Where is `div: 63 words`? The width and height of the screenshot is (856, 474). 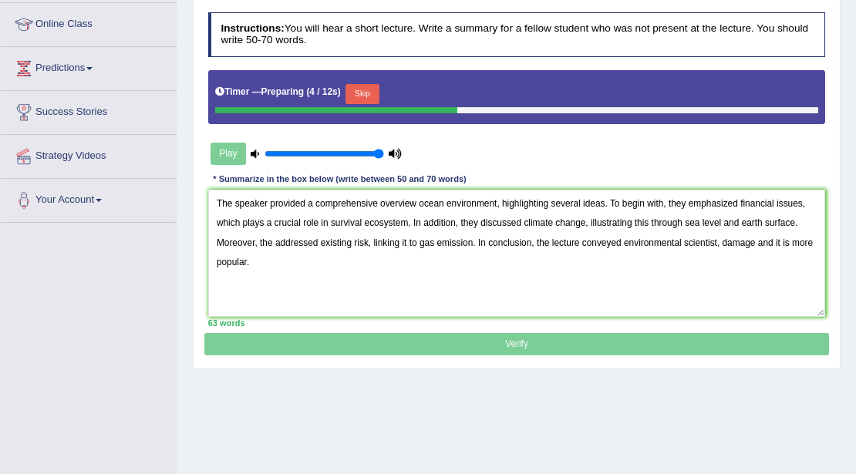
div: 63 words is located at coordinates (517, 323).